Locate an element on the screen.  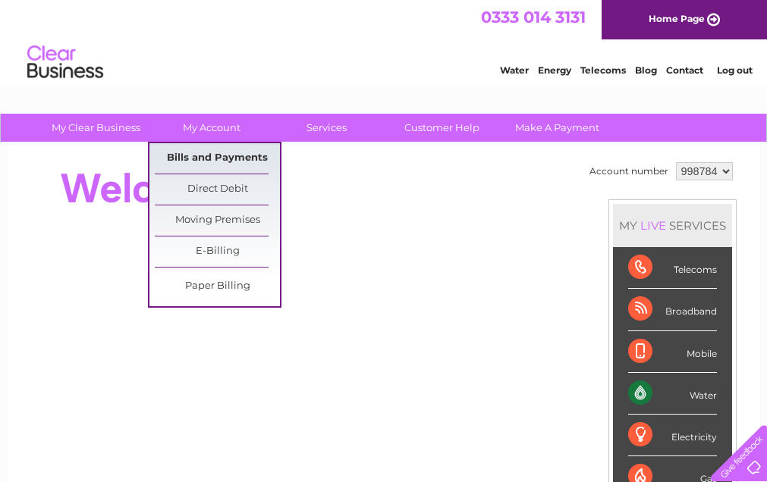
a: Water is located at coordinates (514, 70).